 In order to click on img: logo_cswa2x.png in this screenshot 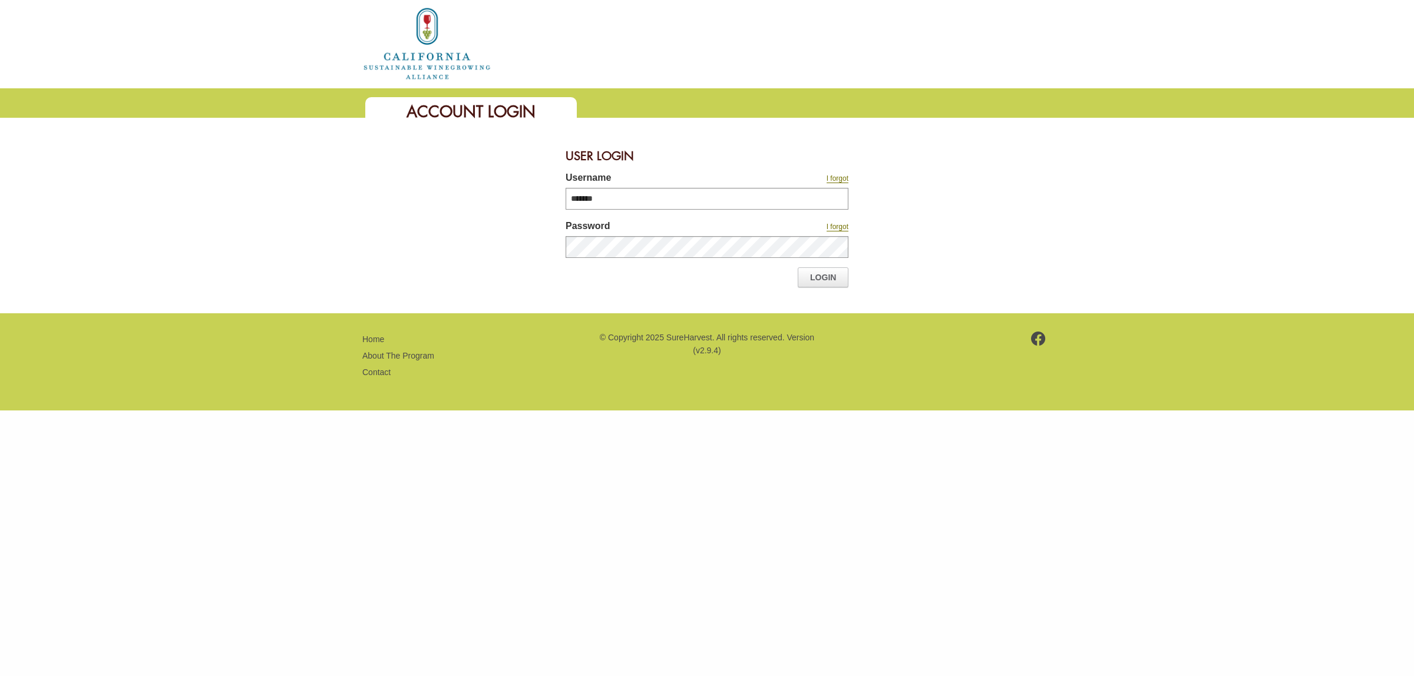, I will do `click(427, 44)`.